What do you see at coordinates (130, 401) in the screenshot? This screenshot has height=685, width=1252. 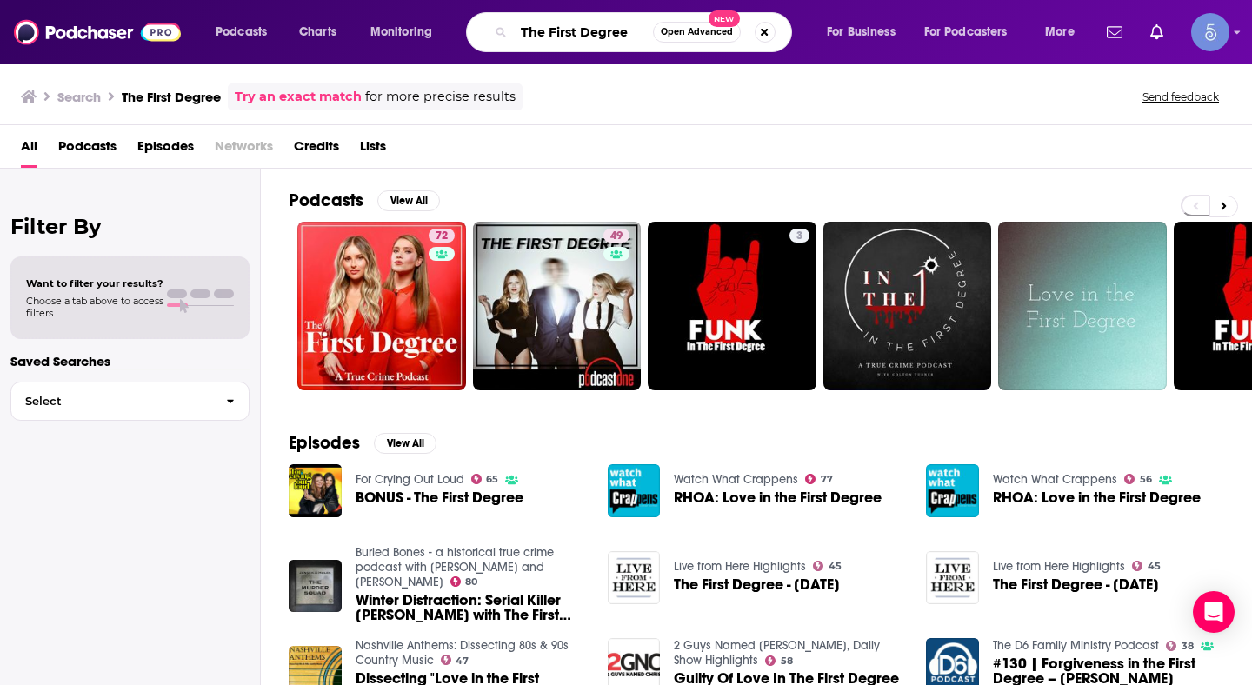 I see `button: Select` at bounding box center [130, 401].